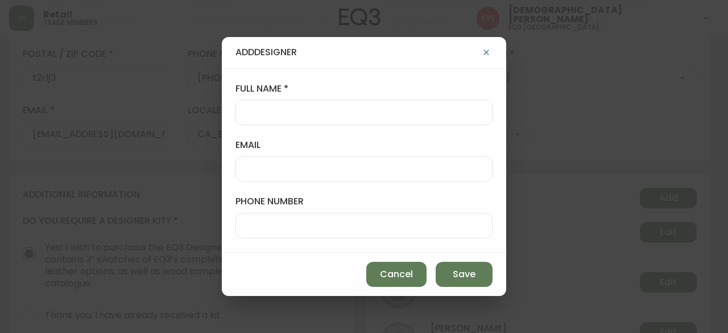 The width and height of the screenshot is (728, 333). What do you see at coordinates (464, 274) in the screenshot?
I see `span: Save` at bounding box center [464, 274].